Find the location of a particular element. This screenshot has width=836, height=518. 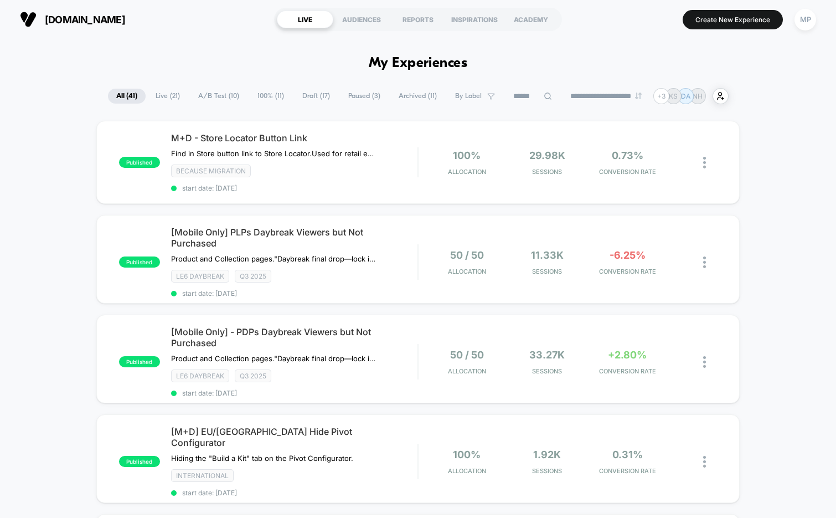

span: International is located at coordinates (202, 475).